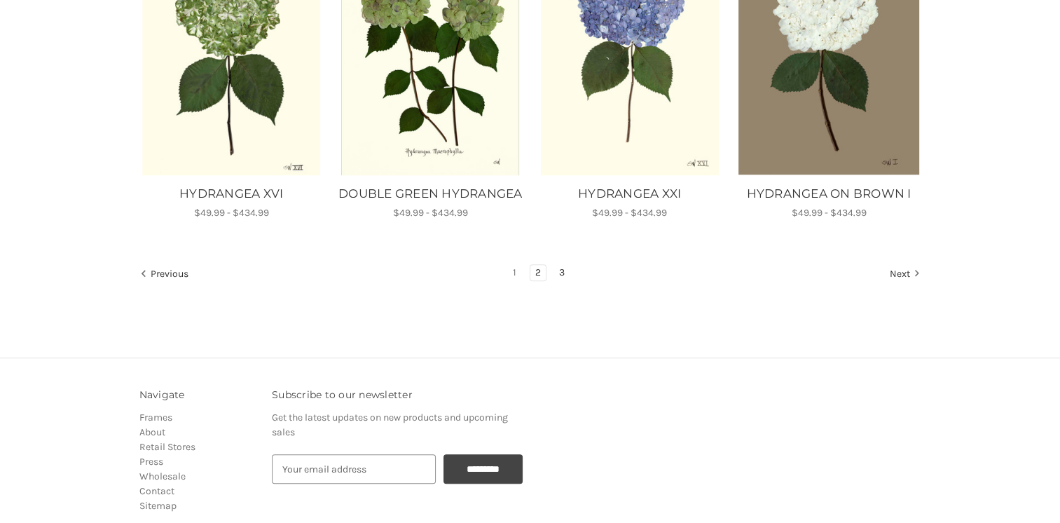 The height and width of the screenshot is (523, 1060). Describe the element at coordinates (163, 476) in the screenshot. I see `a: Wholesale` at that location.